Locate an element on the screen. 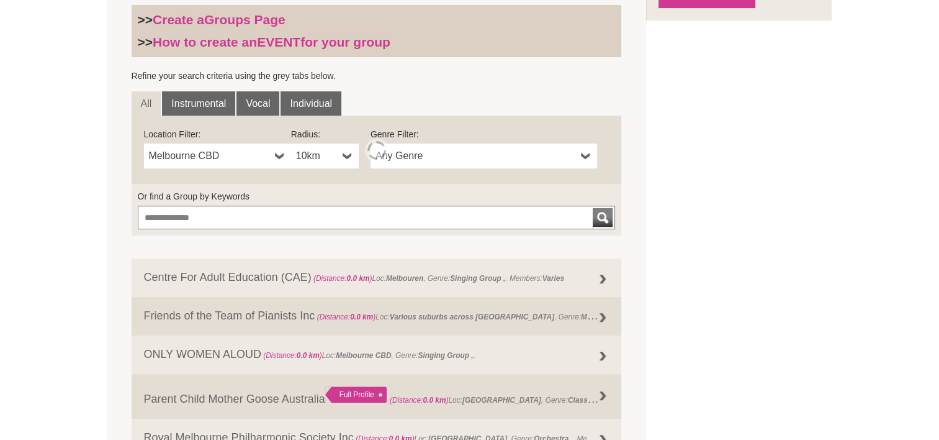 This screenshot has height=440, width=939. div: Full Profile is located at coordinates (356, 394).